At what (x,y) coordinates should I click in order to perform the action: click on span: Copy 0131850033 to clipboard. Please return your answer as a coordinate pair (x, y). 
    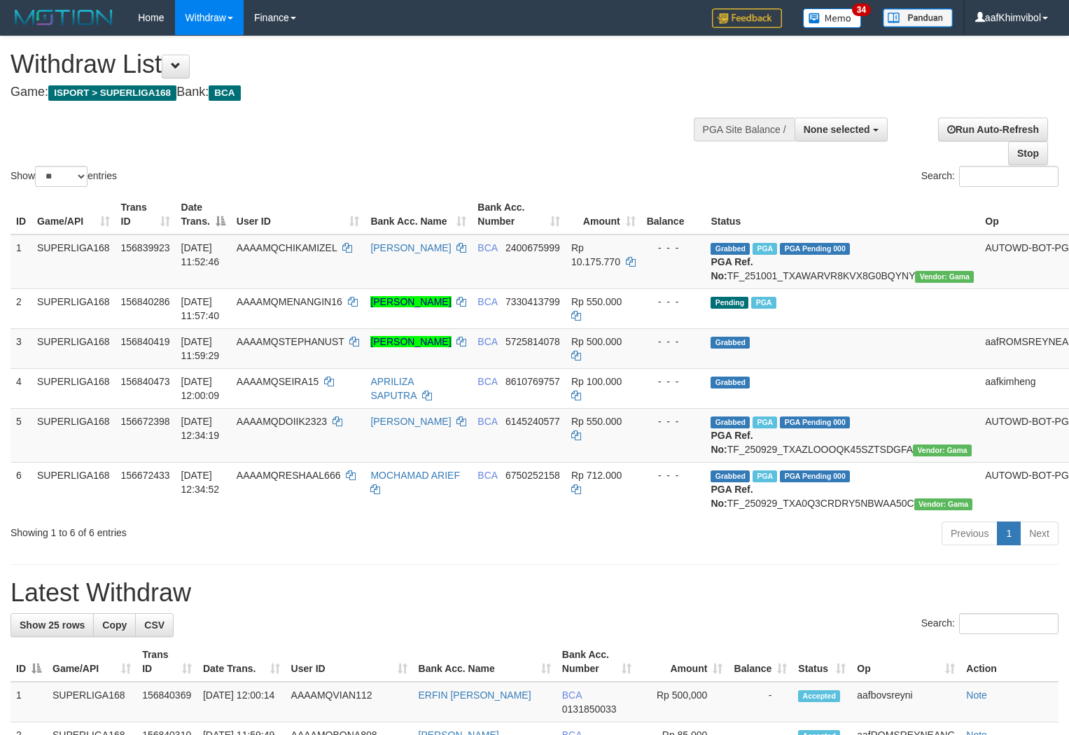
    Looking at the image, I should click on (590, 709).